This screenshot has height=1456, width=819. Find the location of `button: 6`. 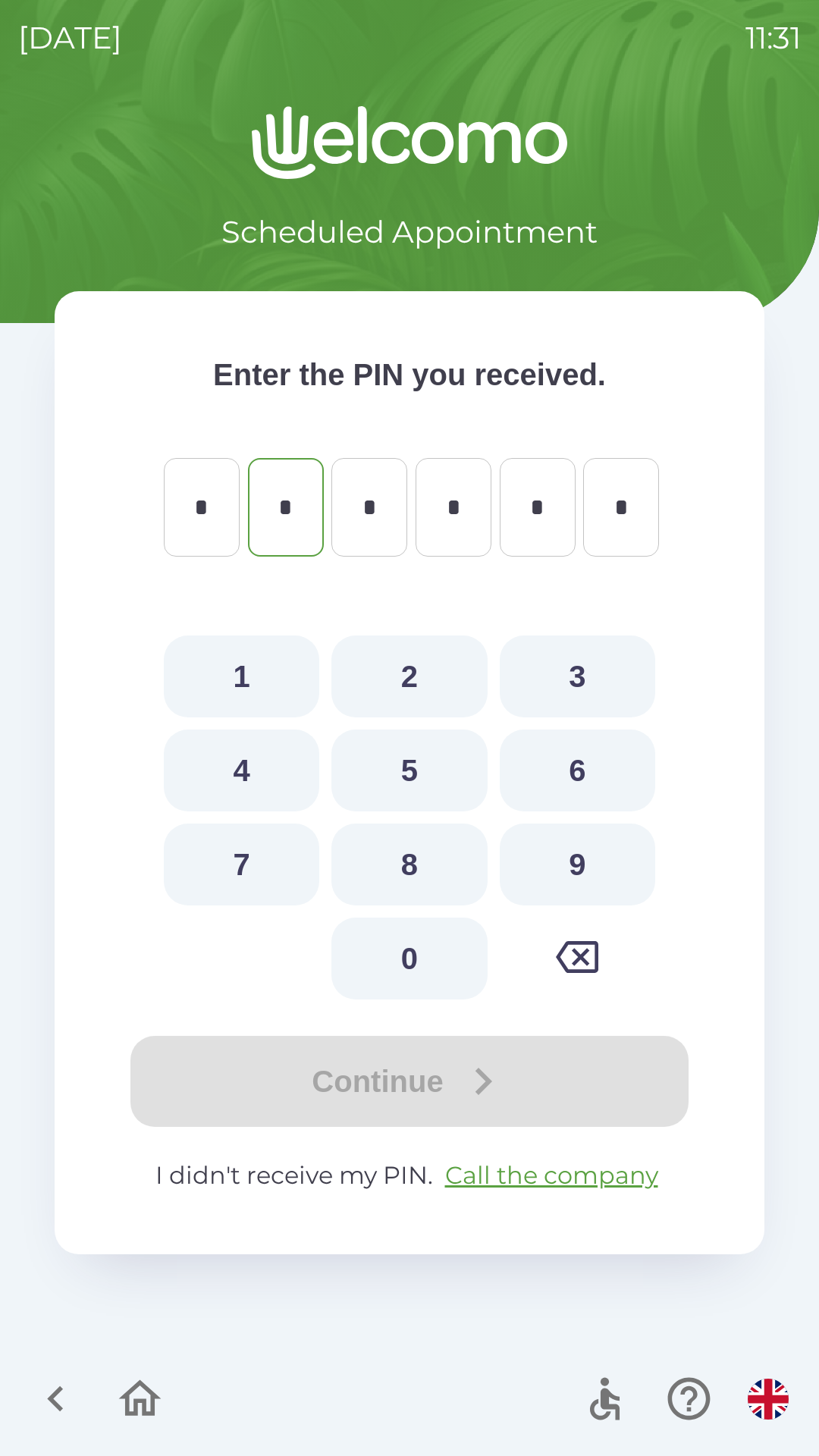

button: 6 is located at coordinates (577, 770).